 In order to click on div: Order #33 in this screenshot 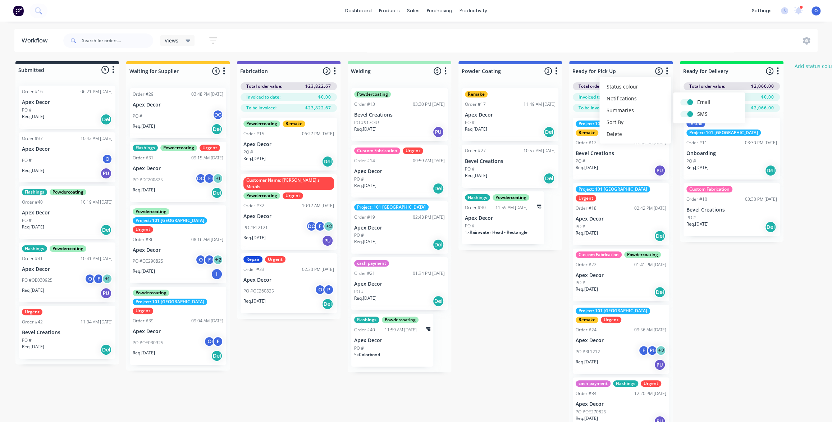, I will do `click(254, 269)`.